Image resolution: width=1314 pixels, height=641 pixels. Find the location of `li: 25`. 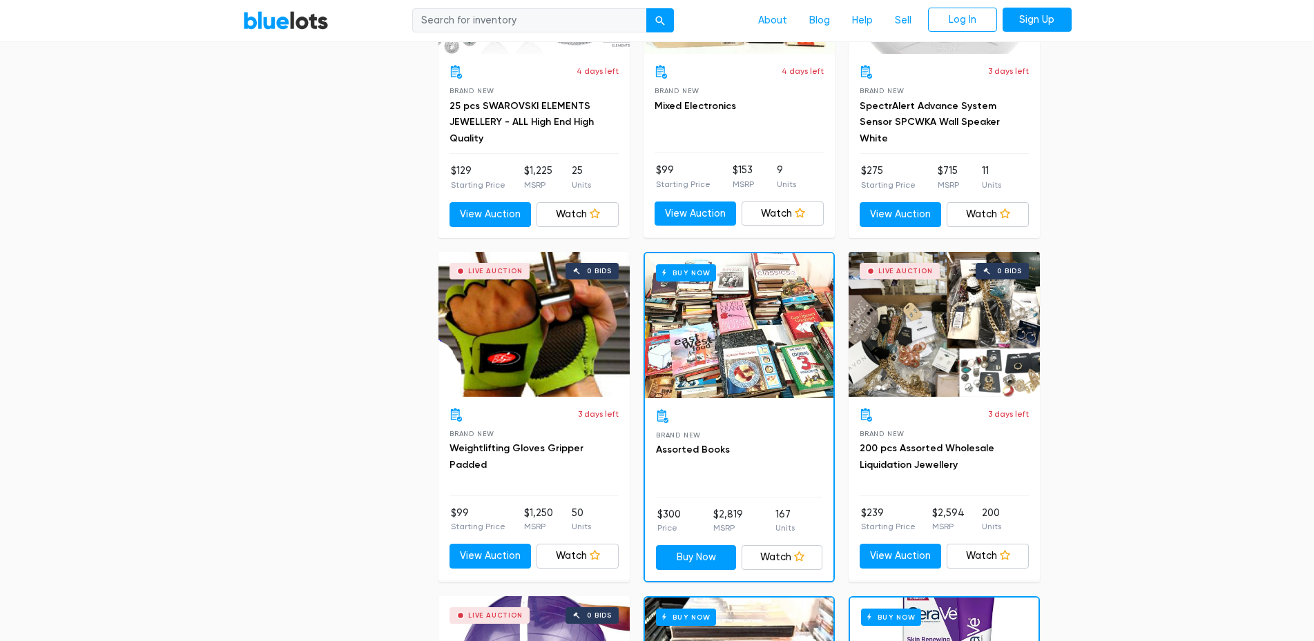

li: 25 is located at coordinates (581, 177).